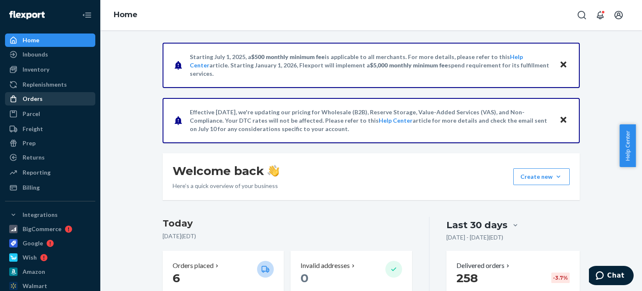  What do you see at coordinates (50, 257) in the screenshot?
I see `a: Wish` at bounding box center [50, 257].